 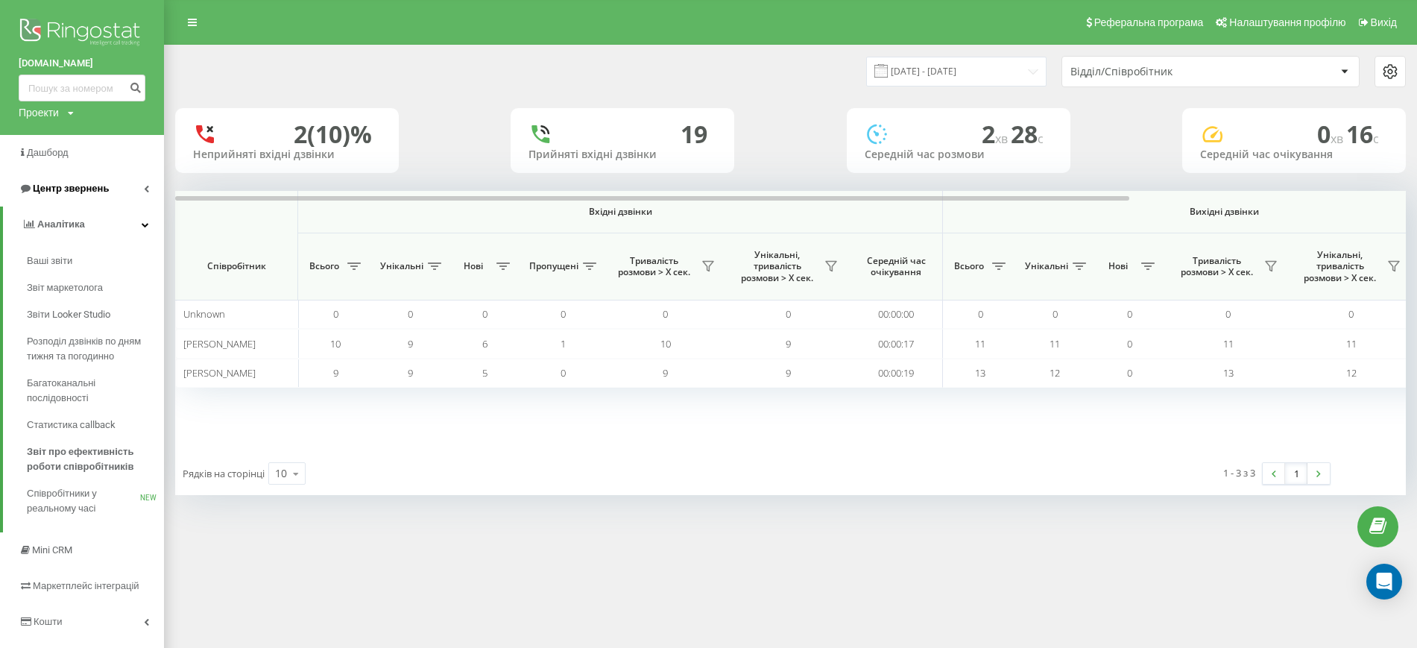 I want to click on a: Багатоканальні послідовності, so click(x=95, y=391).